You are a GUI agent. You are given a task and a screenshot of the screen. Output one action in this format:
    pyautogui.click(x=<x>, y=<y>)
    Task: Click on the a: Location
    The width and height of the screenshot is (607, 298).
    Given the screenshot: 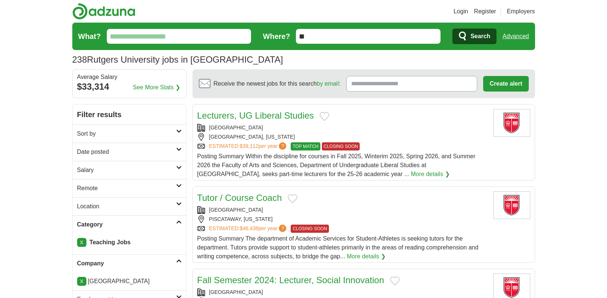 What is the action you would take?
    pyautogui.click(x=129, y=206)
    